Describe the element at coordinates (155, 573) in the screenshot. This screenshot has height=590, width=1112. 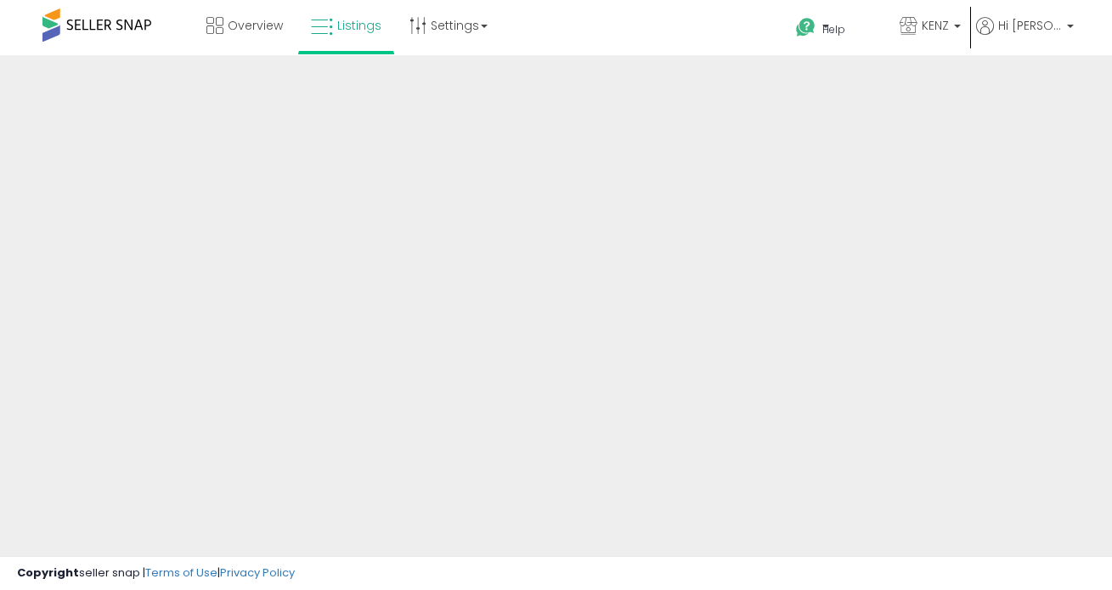
I see `div: seller snap | |` at that location.